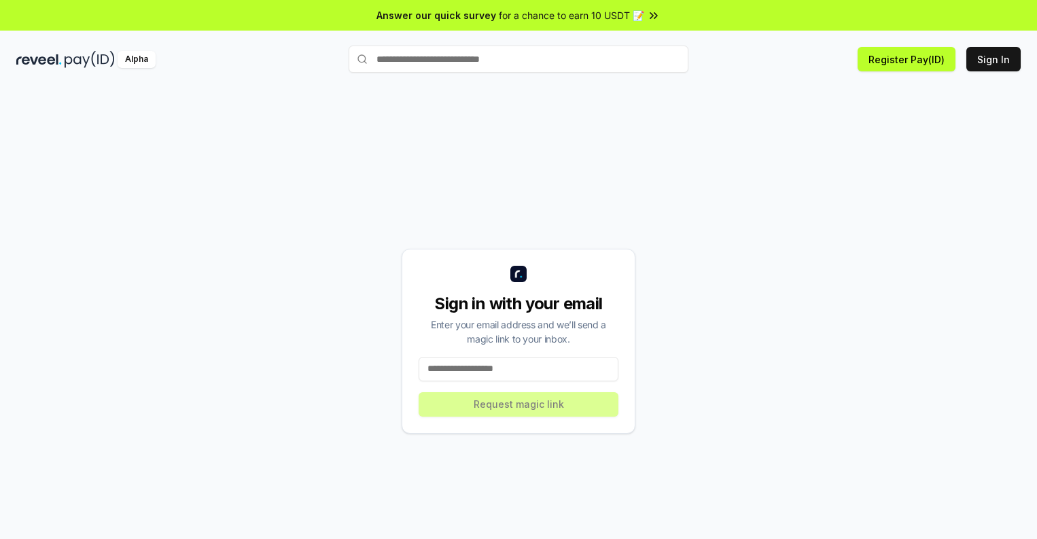  What do you see at coordinates (518, 274) in the screenshot?
I see `img: logo_small` at bounding box center [518, 274].